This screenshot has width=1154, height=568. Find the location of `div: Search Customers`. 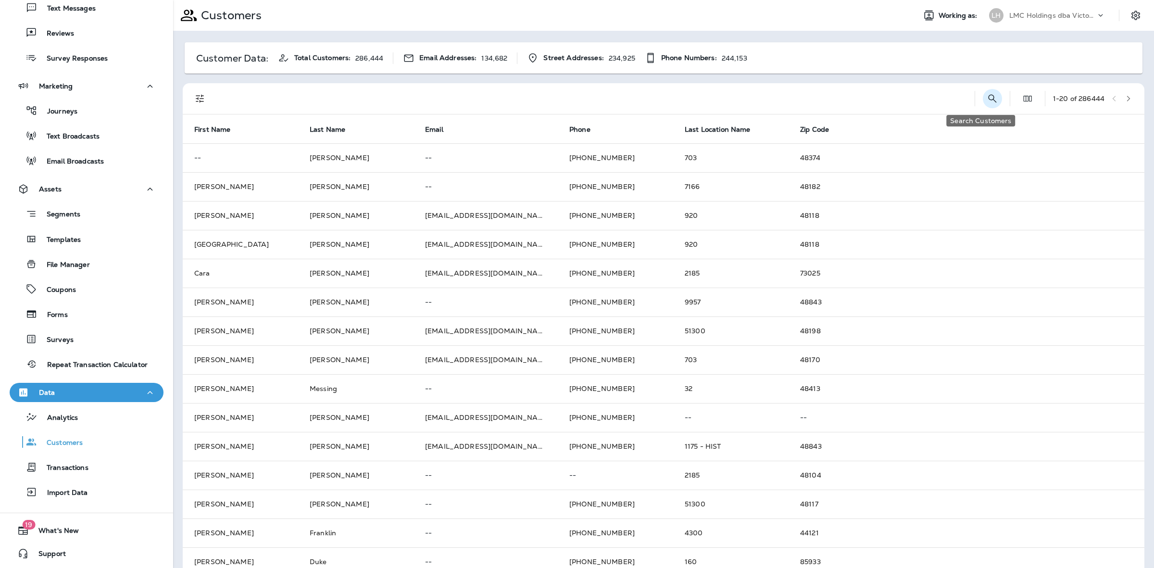

div: Search Customers is located at coordinates (980, 121).